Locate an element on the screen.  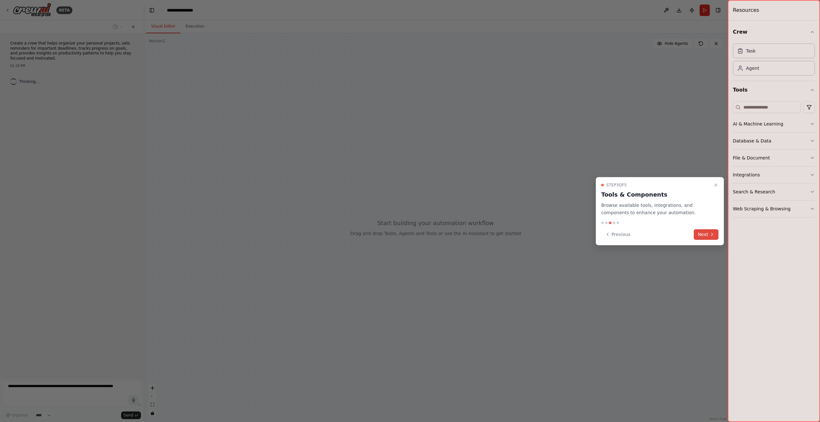
button: Hide left sidebar is located at coordinates (152, 10).